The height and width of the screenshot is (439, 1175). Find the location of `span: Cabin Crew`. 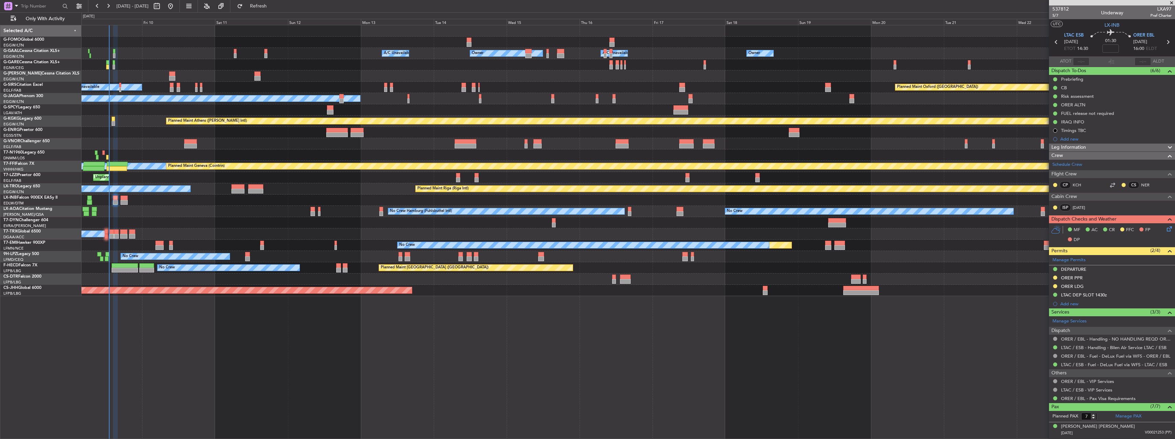

span: Cabin Crew is located at coordinates (1064, 197).